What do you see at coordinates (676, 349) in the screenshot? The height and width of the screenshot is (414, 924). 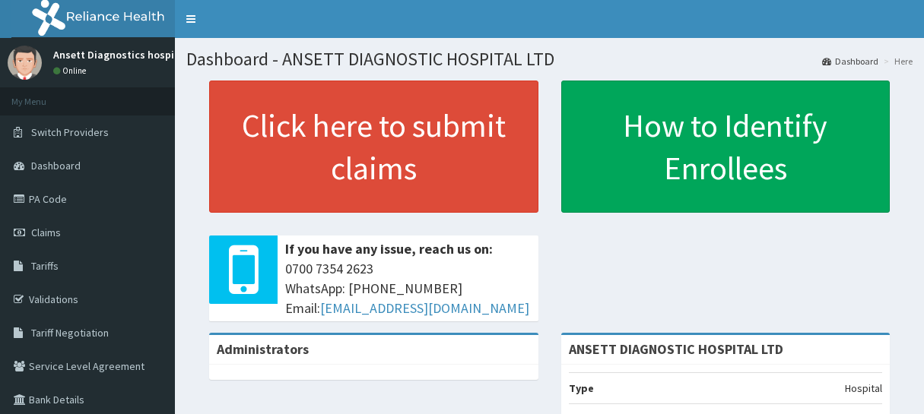 I see `strong: ANSETT DIAGNOSTIC HOSPITAL LTD` at bounding box center [676, 349].